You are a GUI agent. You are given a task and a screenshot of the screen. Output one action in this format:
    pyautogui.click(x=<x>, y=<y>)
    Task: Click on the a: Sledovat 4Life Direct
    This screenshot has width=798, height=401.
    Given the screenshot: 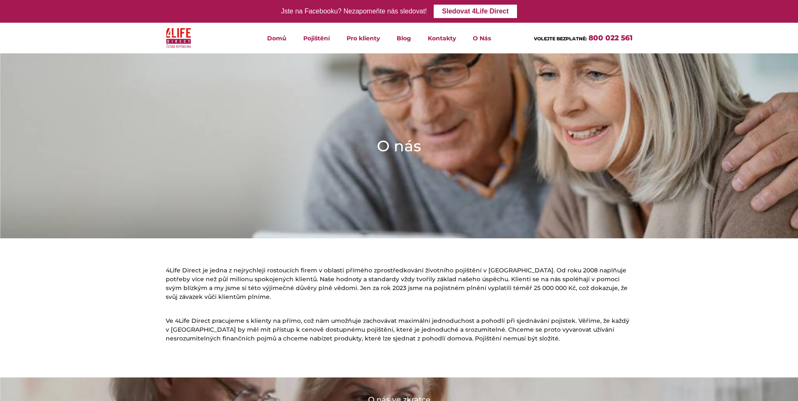 What is the action you would take?
    pyautogui.click(x=475, y=11)
    